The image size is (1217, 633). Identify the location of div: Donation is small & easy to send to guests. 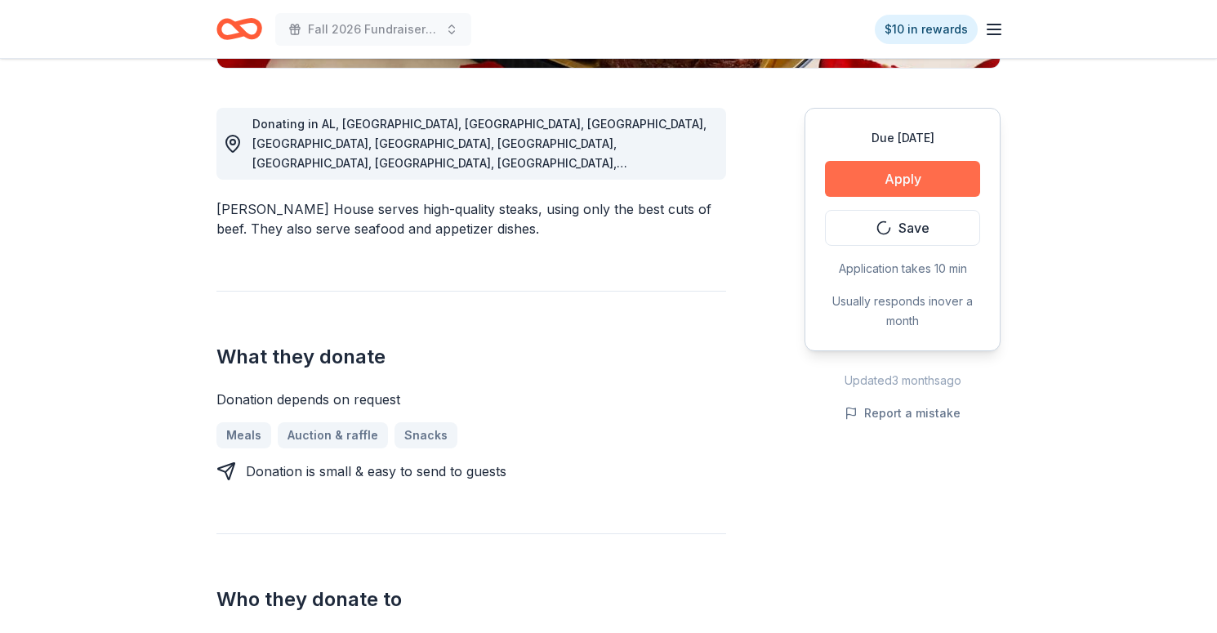
(376, 471).